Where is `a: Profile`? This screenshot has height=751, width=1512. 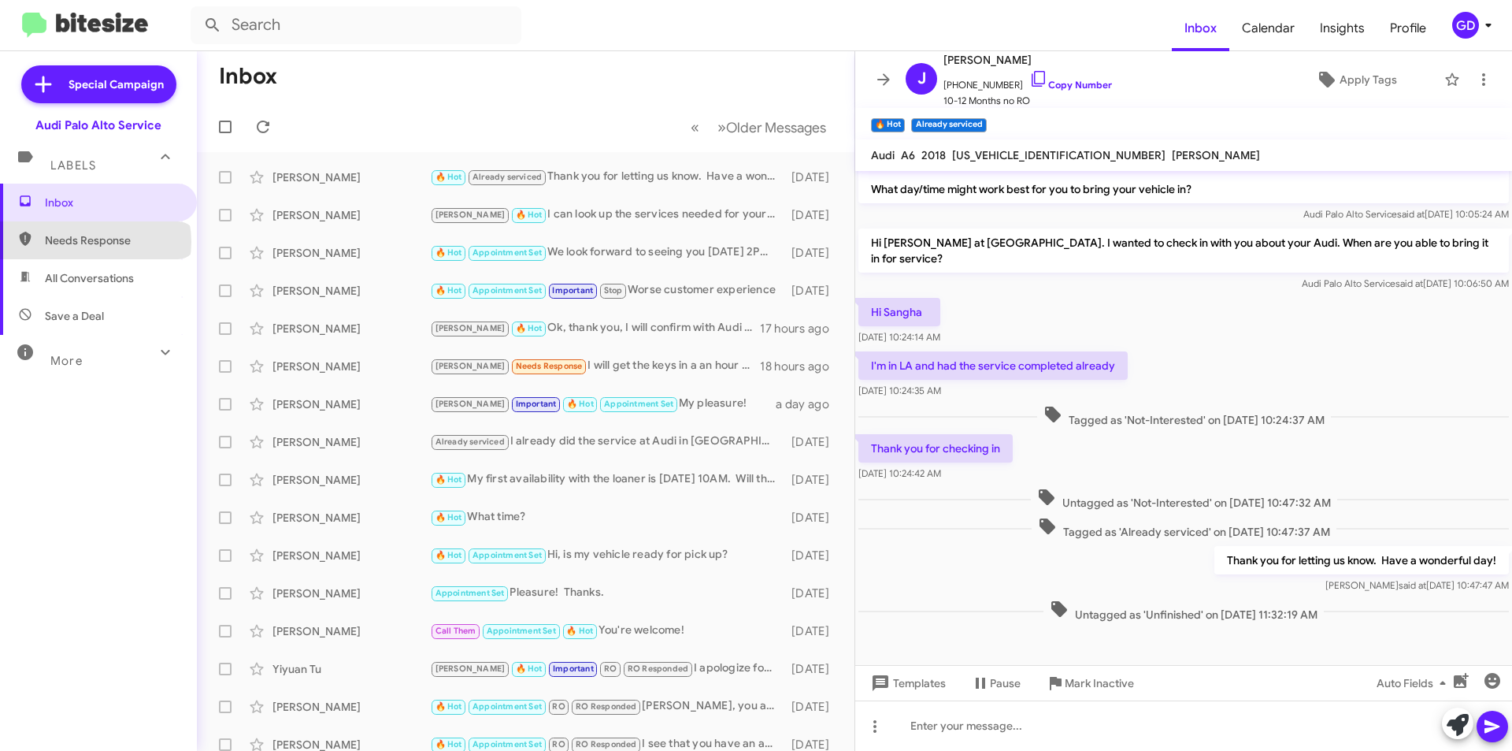
a: Profile is located at coordinates (1408, 28).